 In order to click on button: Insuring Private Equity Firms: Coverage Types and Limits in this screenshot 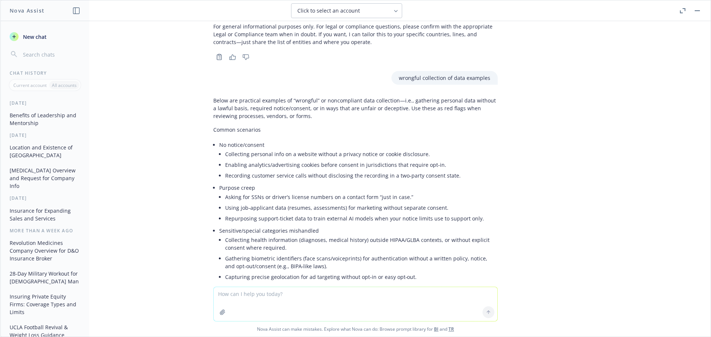, I will do `click(45, 304)`.